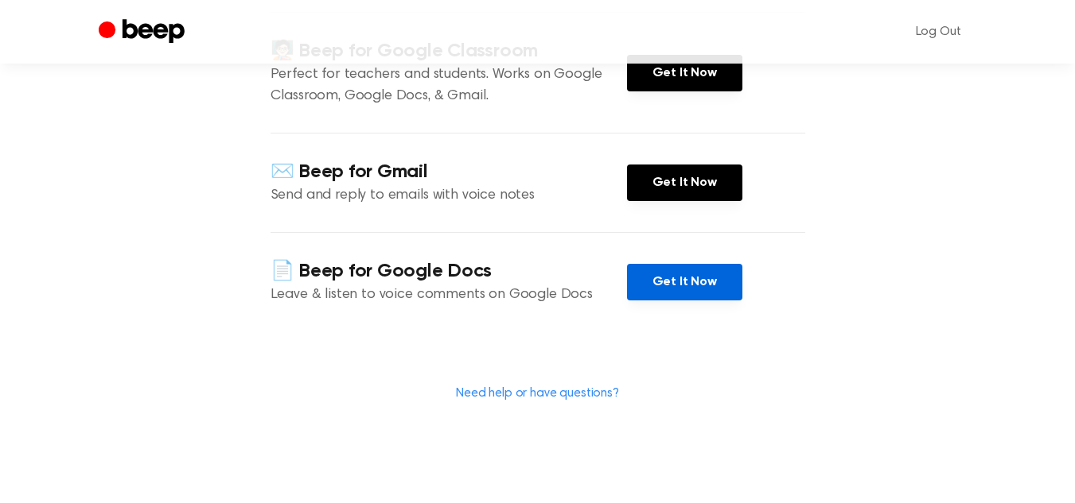 This screenshot has width=1075, height=503. I want to click on p: Perfect for teachers and students. Works on Google Classroom, Google Docs, & Gmail., so click(449, 86).